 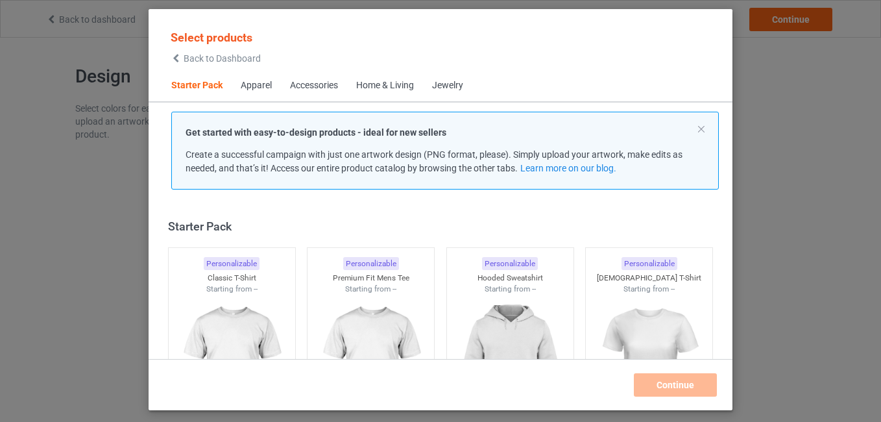 I want to click on span: Create a successful campaign with just one artwork design (PNG format, please). Simply upload you..., so click(x=434, y=161).